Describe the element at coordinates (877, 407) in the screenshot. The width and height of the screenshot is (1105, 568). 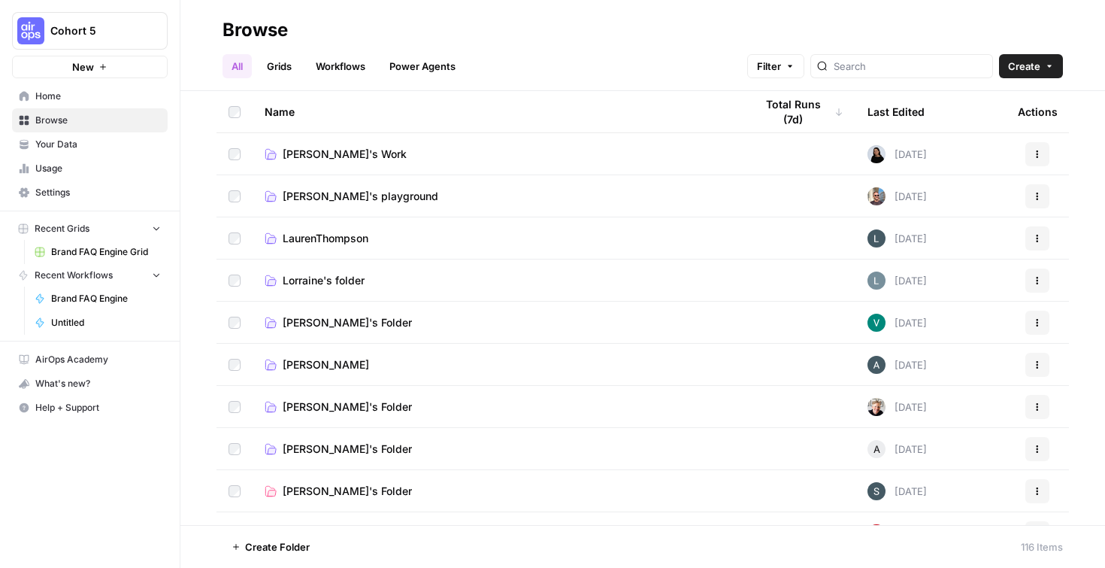
I see `img: 2o0kkxn9fh134egdy59ddfshx893` at that location.